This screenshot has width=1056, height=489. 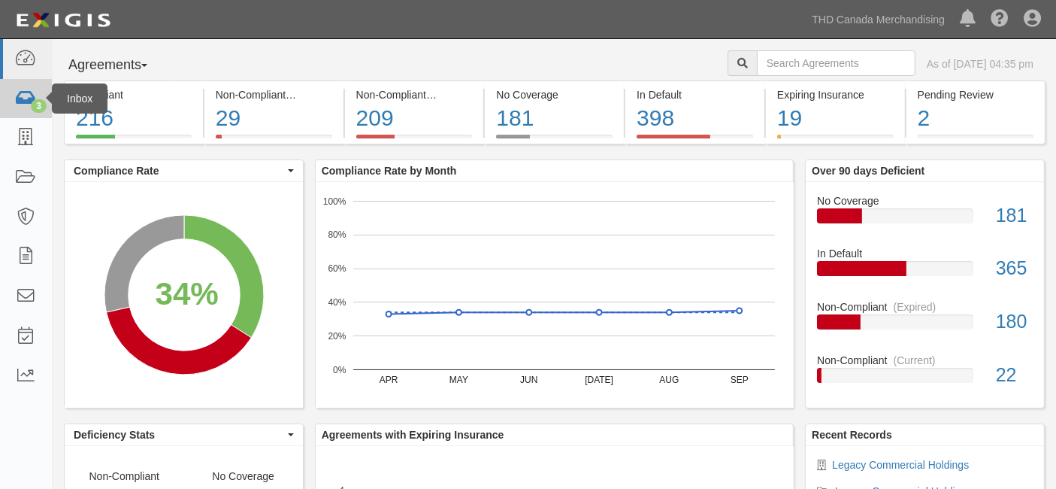 What do you see at coordinates (274, 118) in the screenshot?
I see `div: 29` at bounding box center [274, 118].